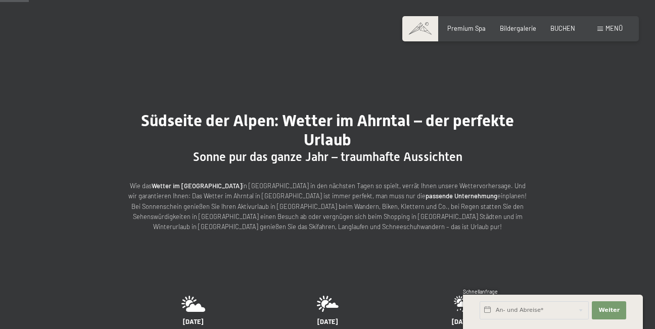 Image resolution: width=655 pixels, height=329 pixels. What do you see at coordinates (518, 28) in the screenshot?
I see `span: Bildergalerie` at bounding box center [518, 28].